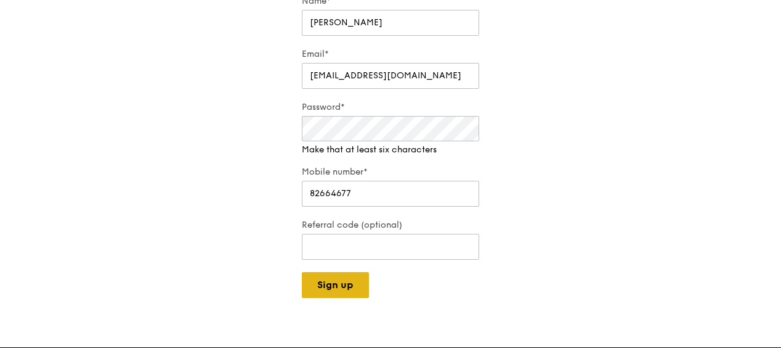 The width and height of the screenshot is (781, 348). Describe the element at coordinates (335, 285) in the screenshot. I see `button: Sign up` at that location.